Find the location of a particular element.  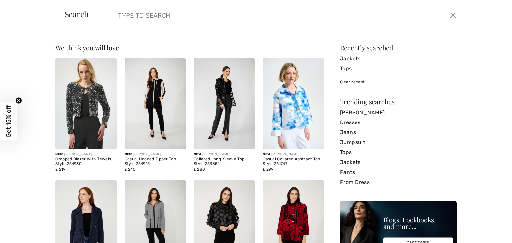

div: Clear recent is located at coordinates (398, 82).